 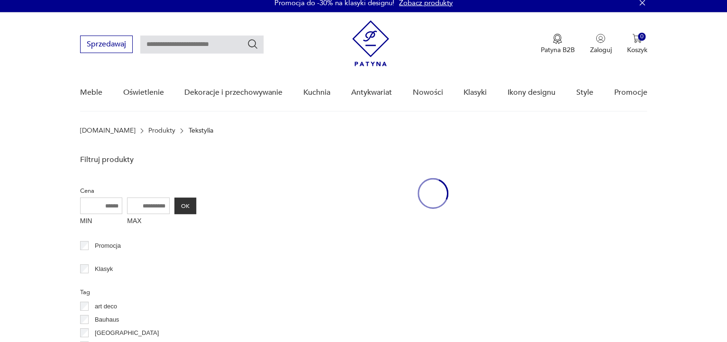 I want to click on button: Patyna B2B, so click(x=557, y=44).